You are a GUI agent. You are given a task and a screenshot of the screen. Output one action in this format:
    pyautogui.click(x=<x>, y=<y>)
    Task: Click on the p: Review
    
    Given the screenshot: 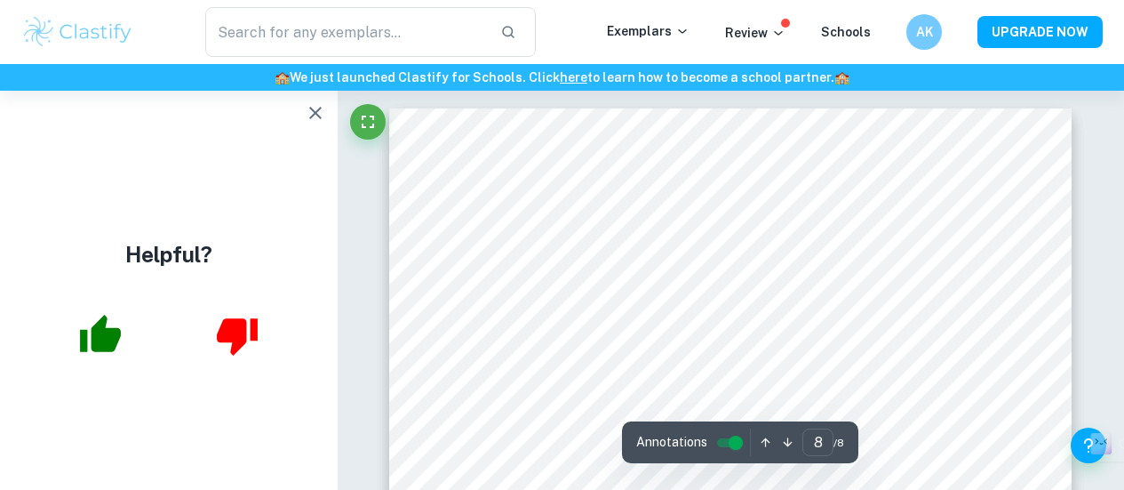 What is the action you would take?
    pyautogui.click(x=756, y=33)
    